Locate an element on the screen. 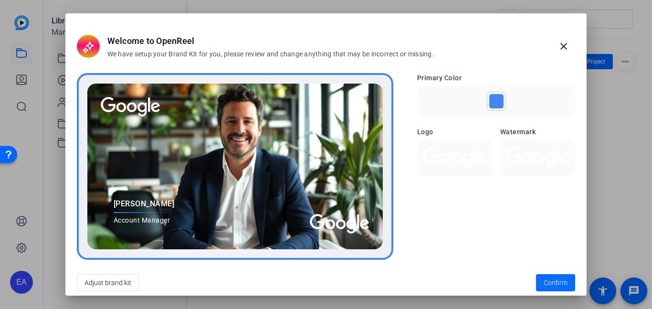  button: Adjust brand kit is located at coordinates (108, 283).